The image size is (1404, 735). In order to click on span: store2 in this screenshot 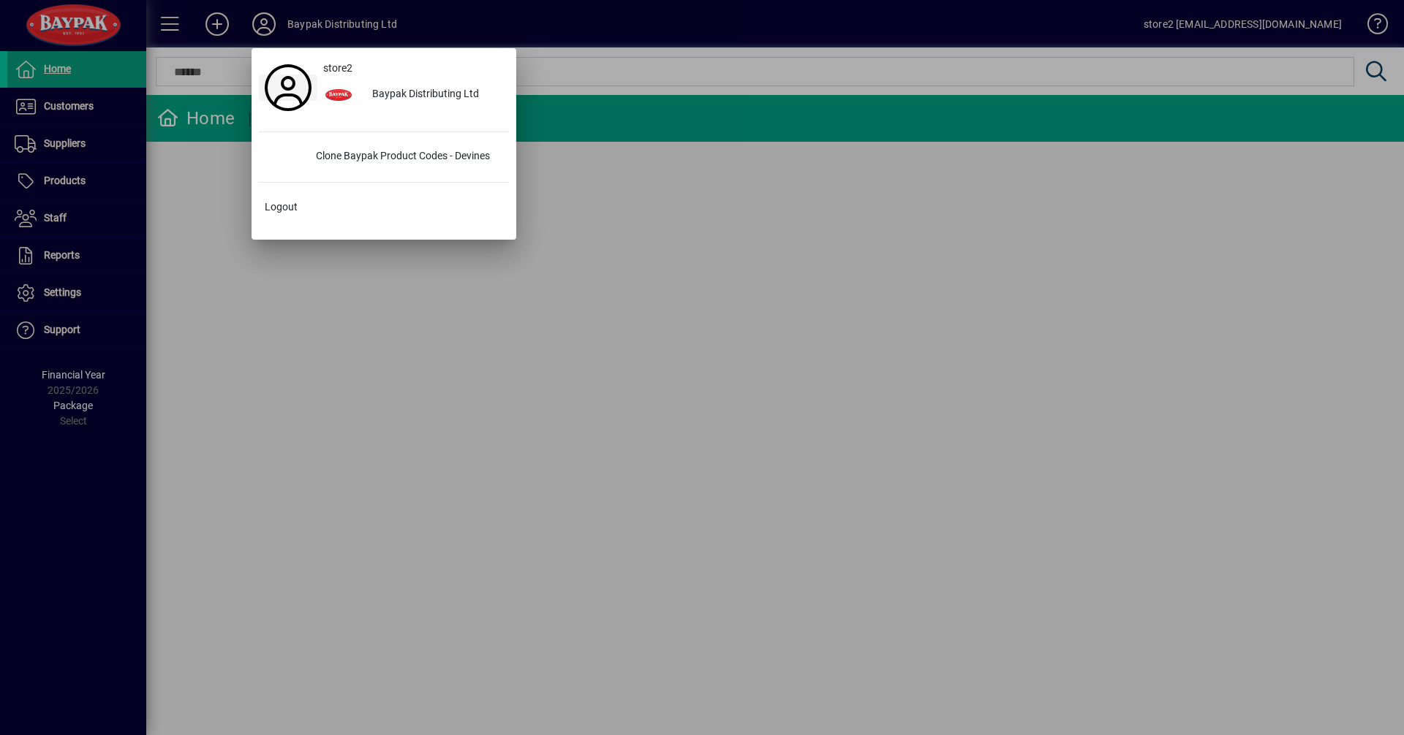, I will do `click(338, 68)`.